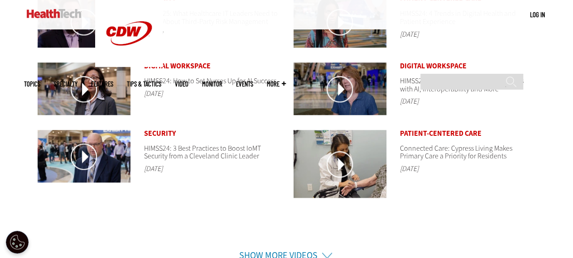 The width and height of the screenshot is (573, 258). Describe the element at coordinates (144, 84) in the screenshot. I see `a: Tips & Tactics` at that location.